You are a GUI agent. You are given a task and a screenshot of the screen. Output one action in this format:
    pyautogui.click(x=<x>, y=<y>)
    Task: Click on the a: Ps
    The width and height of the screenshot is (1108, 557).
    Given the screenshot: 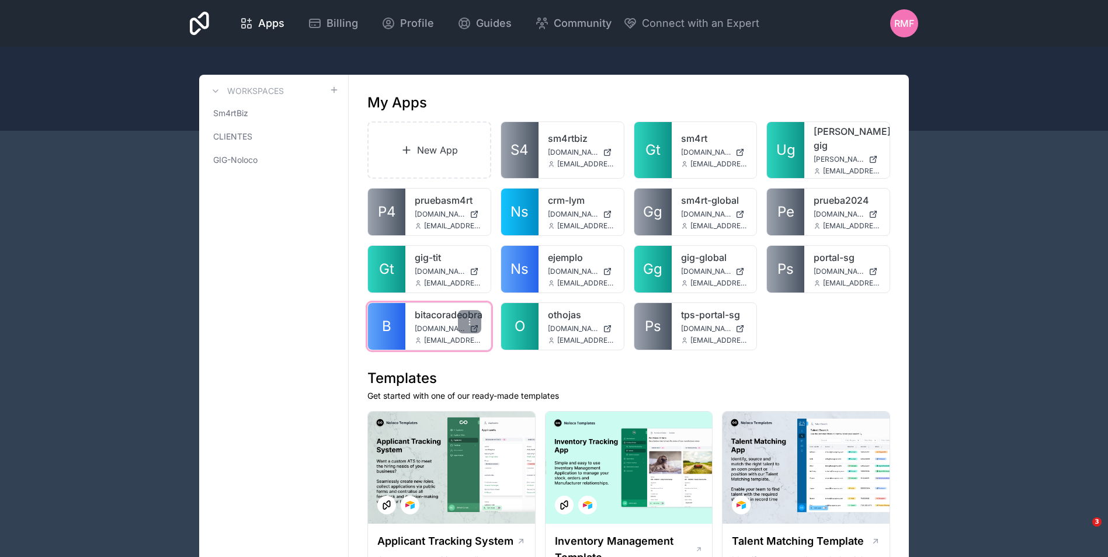 What is the action you would take?
    pyautogui.click(x=786, y=269)
    